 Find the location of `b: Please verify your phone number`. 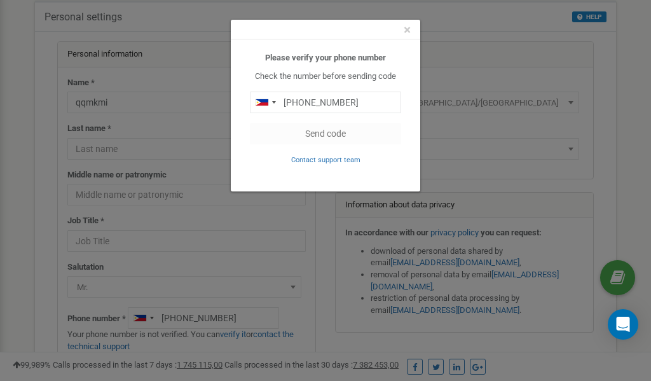

b: Please verify your phone number is located at coordinates (325, 57).